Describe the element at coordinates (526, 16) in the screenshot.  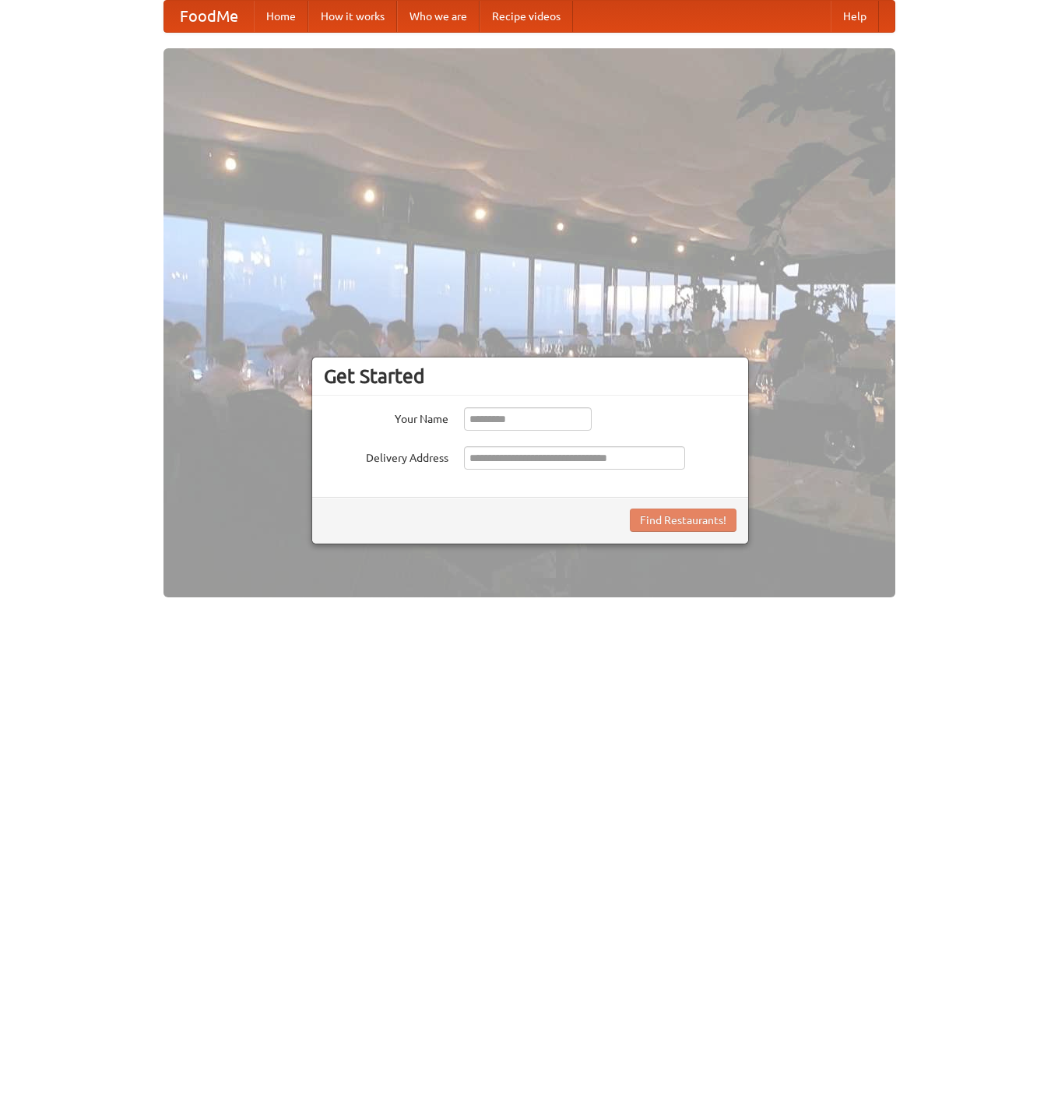
I see `a: Recipe videos` at that location.